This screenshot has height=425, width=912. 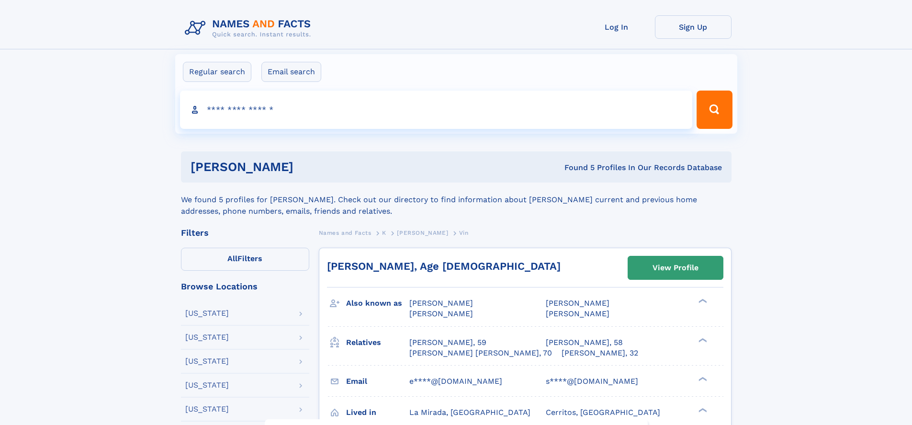 What do you see at coordinates (378, 412) in the screenshot?
I see `h3: Lived in` at bounding box center [378, 412].